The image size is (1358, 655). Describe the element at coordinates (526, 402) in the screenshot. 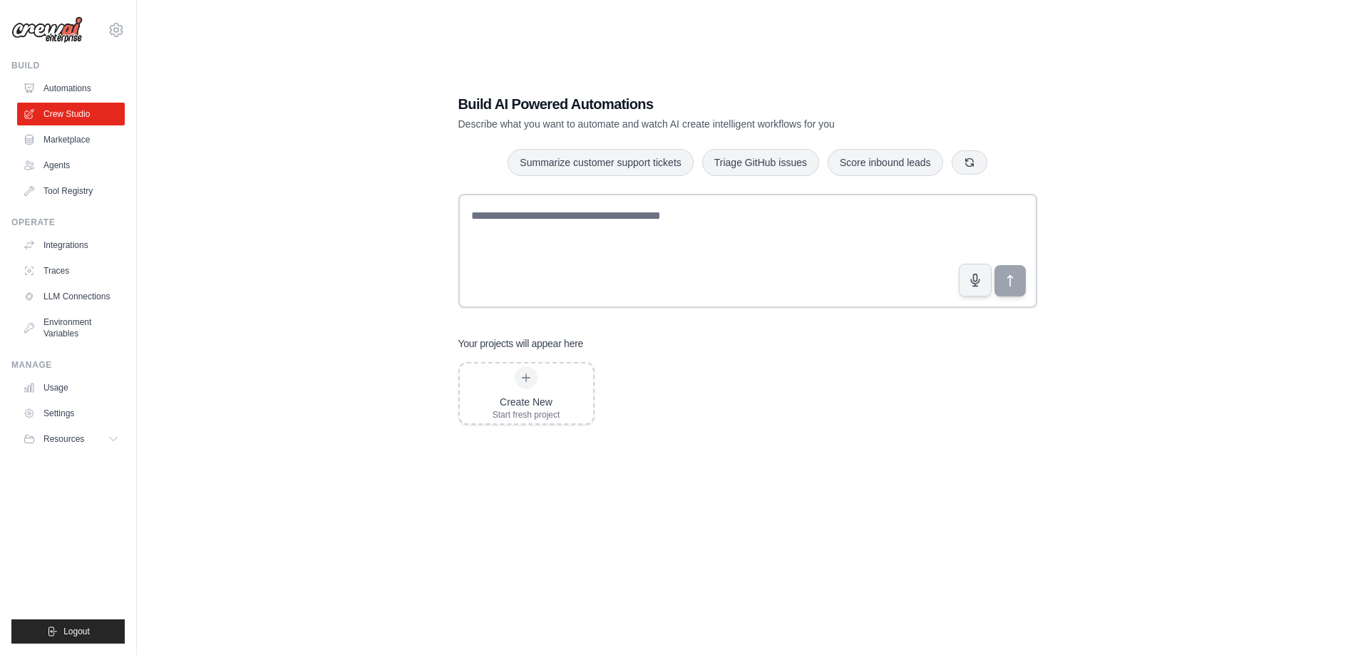

I see `div: Create New` at that location.